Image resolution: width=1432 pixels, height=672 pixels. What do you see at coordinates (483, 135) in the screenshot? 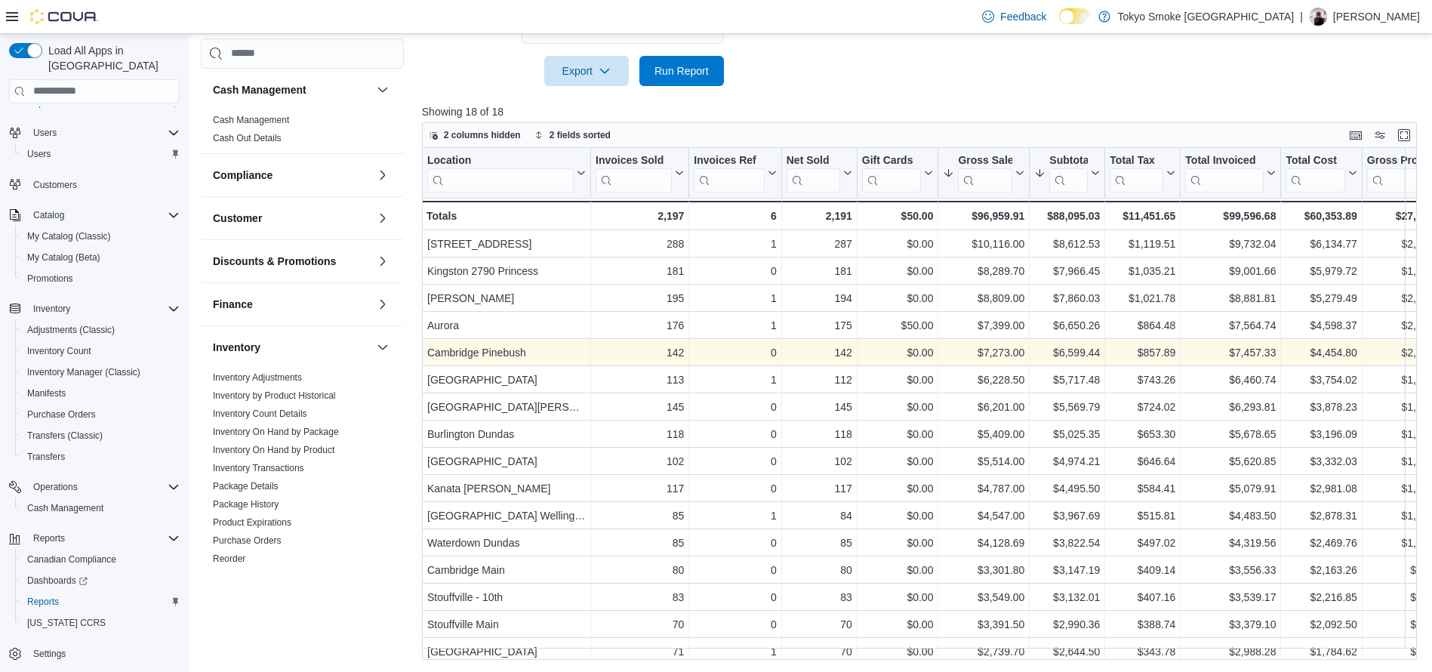
I see `span: 2 columns hidden` at bounding box center [483, 135].